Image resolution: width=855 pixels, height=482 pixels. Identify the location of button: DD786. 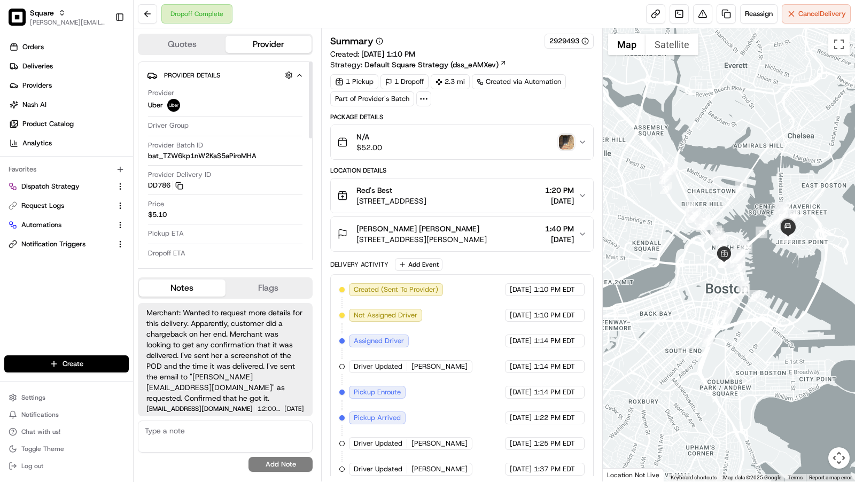
(166, 185).